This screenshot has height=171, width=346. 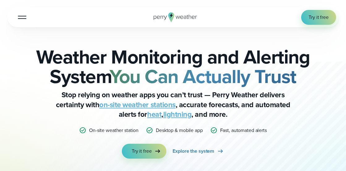 I want to click on strong: You Can Actually Trust, so click(x=203, y=76).